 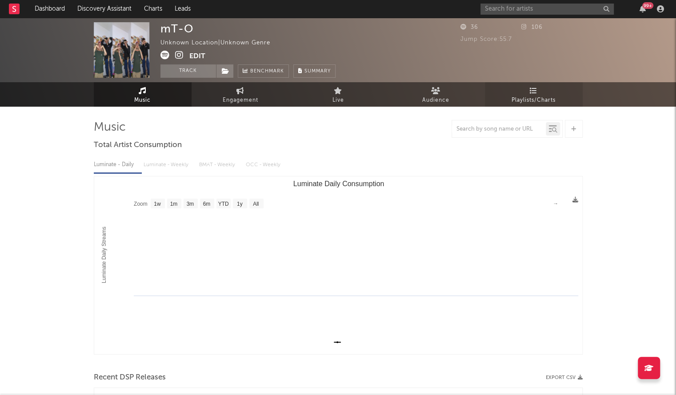 What do you see at coordinates (486, 39) in the screenshot?
I see `span: Jump Score: 55.7` at bounding box center [486, 39].